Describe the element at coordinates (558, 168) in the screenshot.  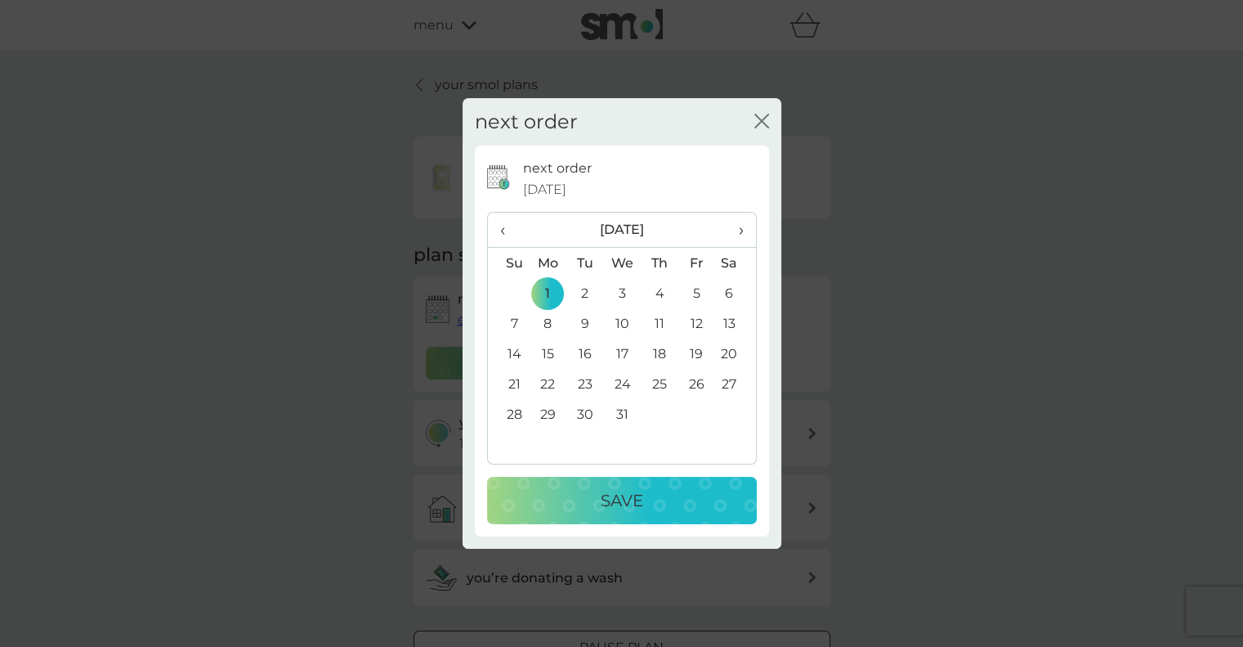
I see `p: next order` at that location.